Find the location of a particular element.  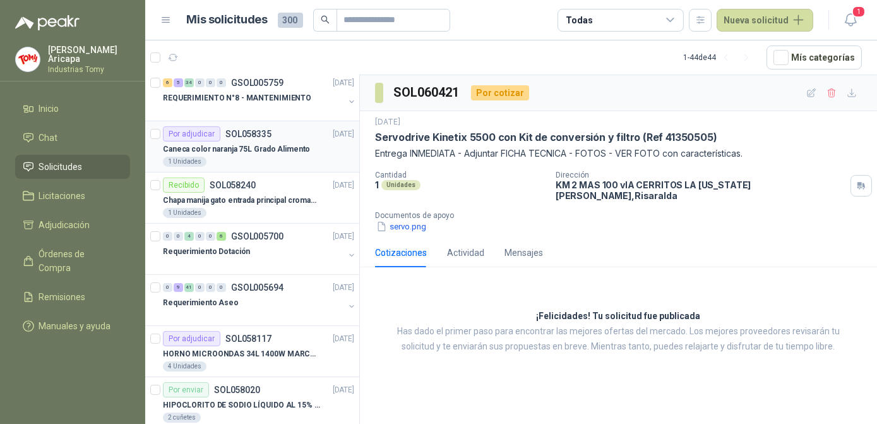

div: 4 Unidades is located at coordinates (184, 366).